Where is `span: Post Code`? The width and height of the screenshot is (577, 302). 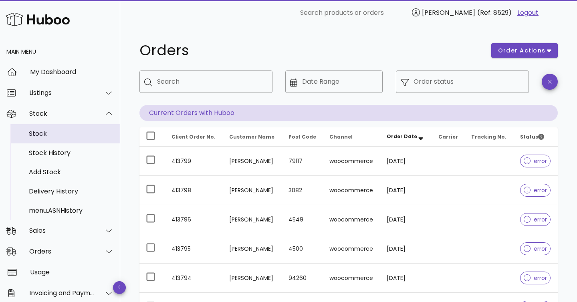
span: Post Code is located at coordinates (302, 137).